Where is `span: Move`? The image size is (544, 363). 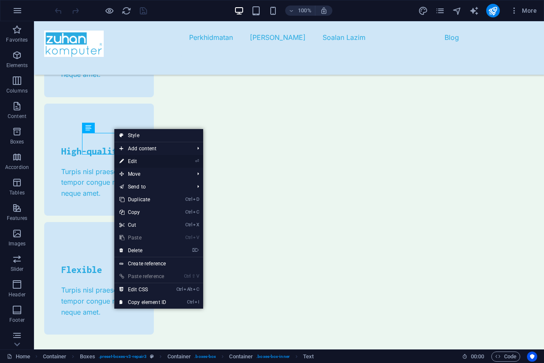
span: Move is located at coordinates (152, 174).